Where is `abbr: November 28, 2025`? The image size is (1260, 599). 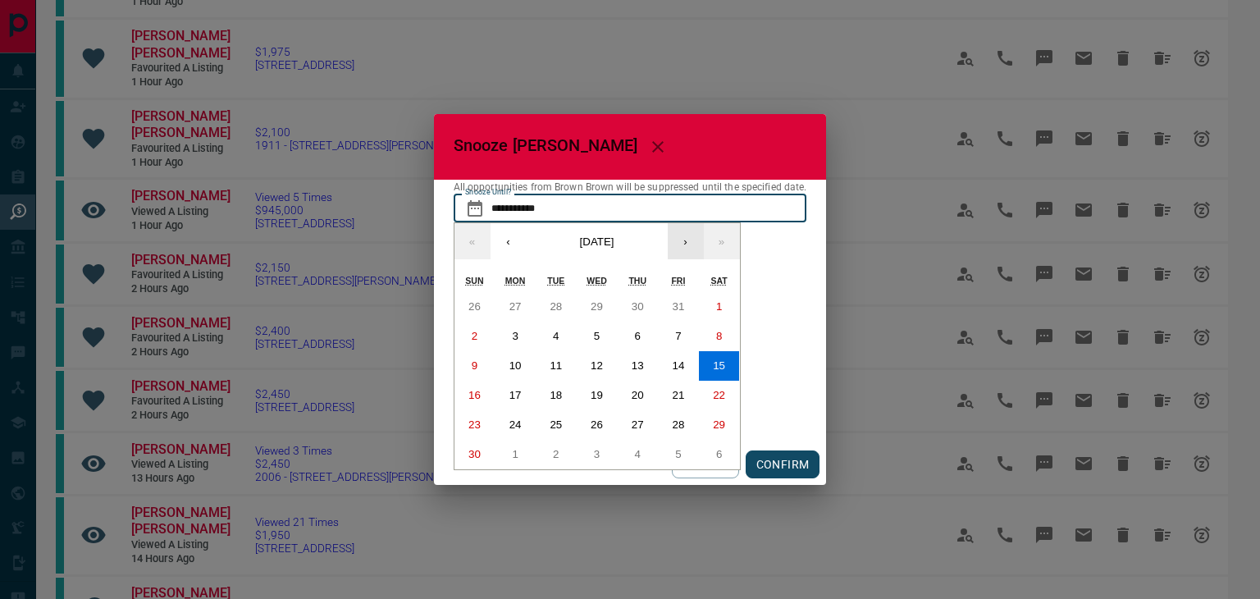 abbr: November 28, 2025 is located at coordinates (678, 424).